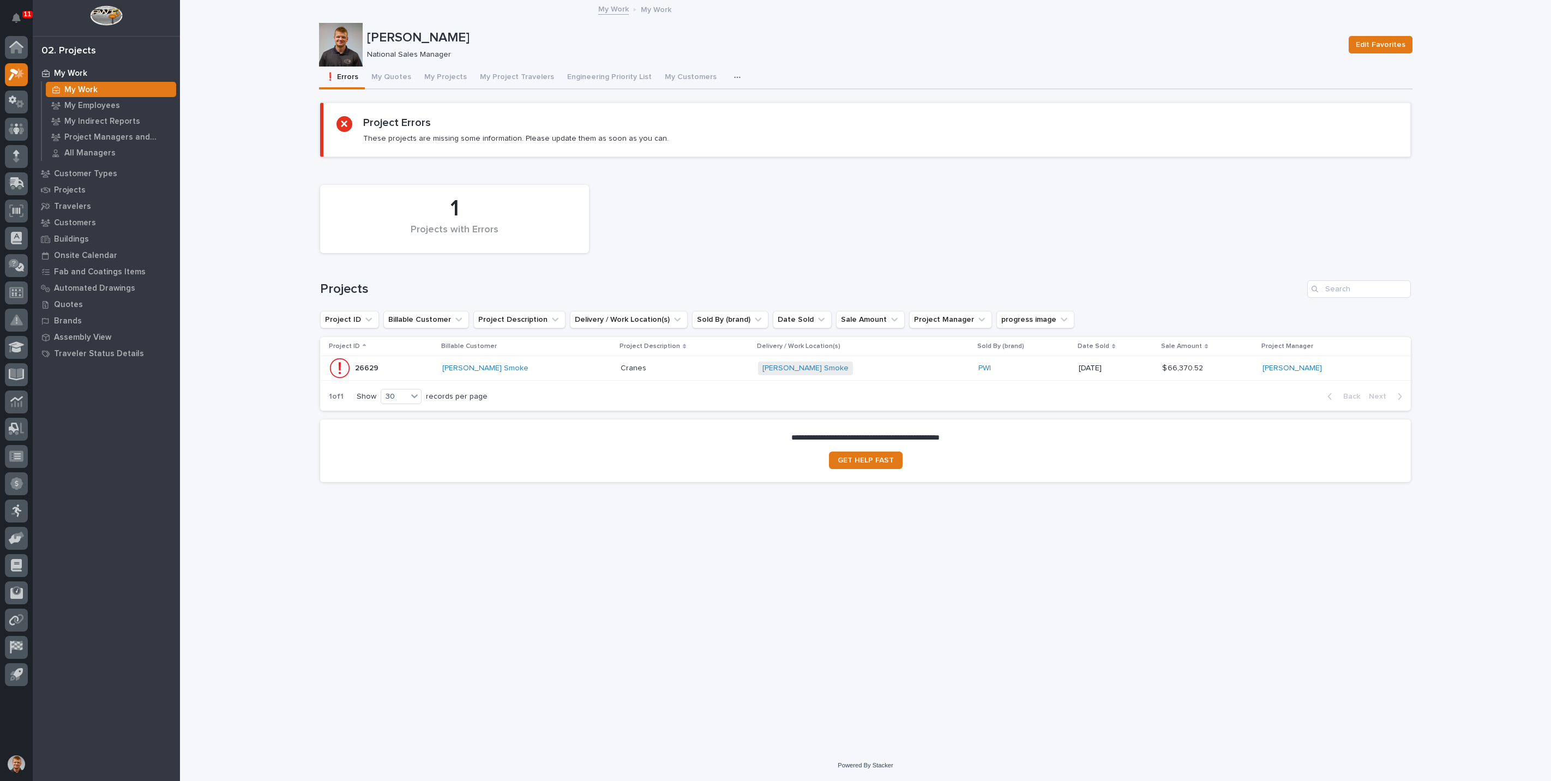  What do you see at coordinates (1381, 397) in the screenshot?
I see `span: Next` at bounding box center [1381, 397].